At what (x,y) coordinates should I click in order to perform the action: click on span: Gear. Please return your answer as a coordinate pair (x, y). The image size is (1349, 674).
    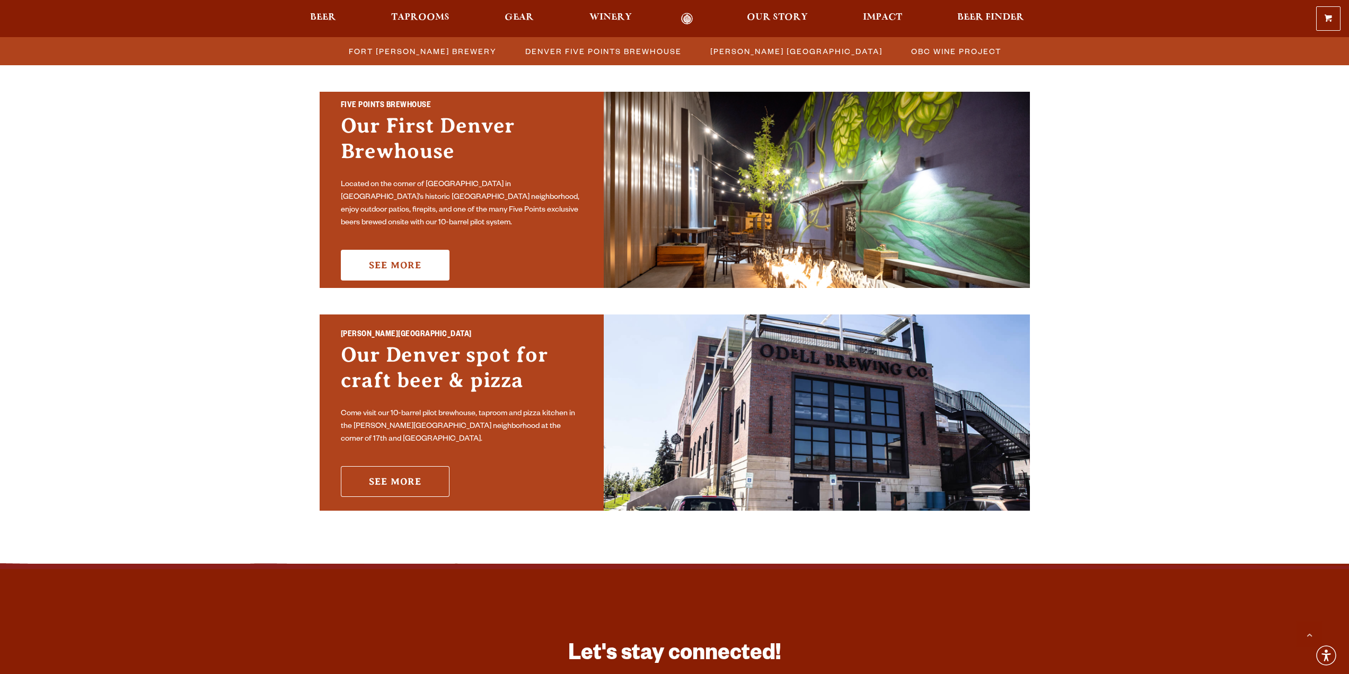
    Looking at the image, I should click on (519, 17).